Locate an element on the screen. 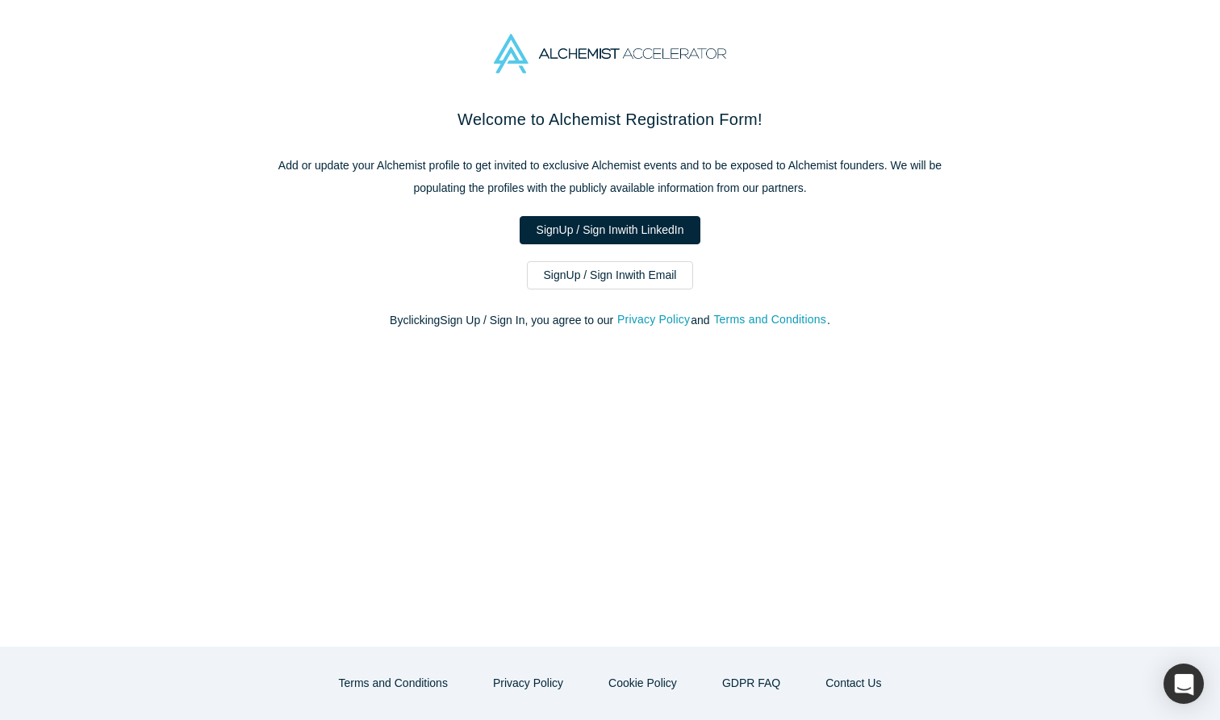 The width and height of the screenshot is (1220, 720). h2: Welcome to Alchemist Registration Form! is located at coordinates (610, 119).